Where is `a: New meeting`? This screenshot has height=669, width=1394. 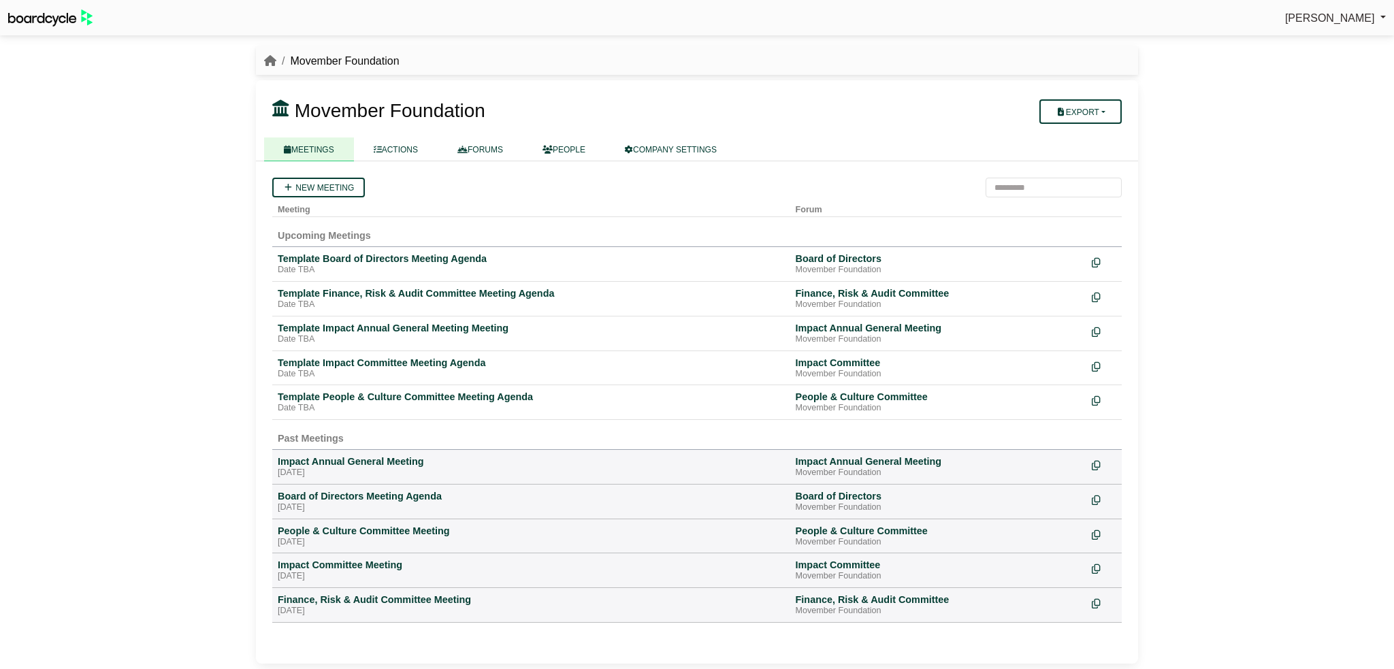
a: New meeting is located at coordinates (319, 187).